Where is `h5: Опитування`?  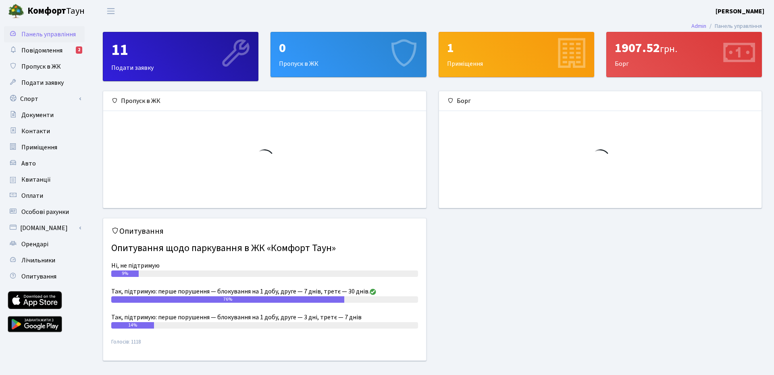
h5: Опитування is located at coordinates (265, 231).